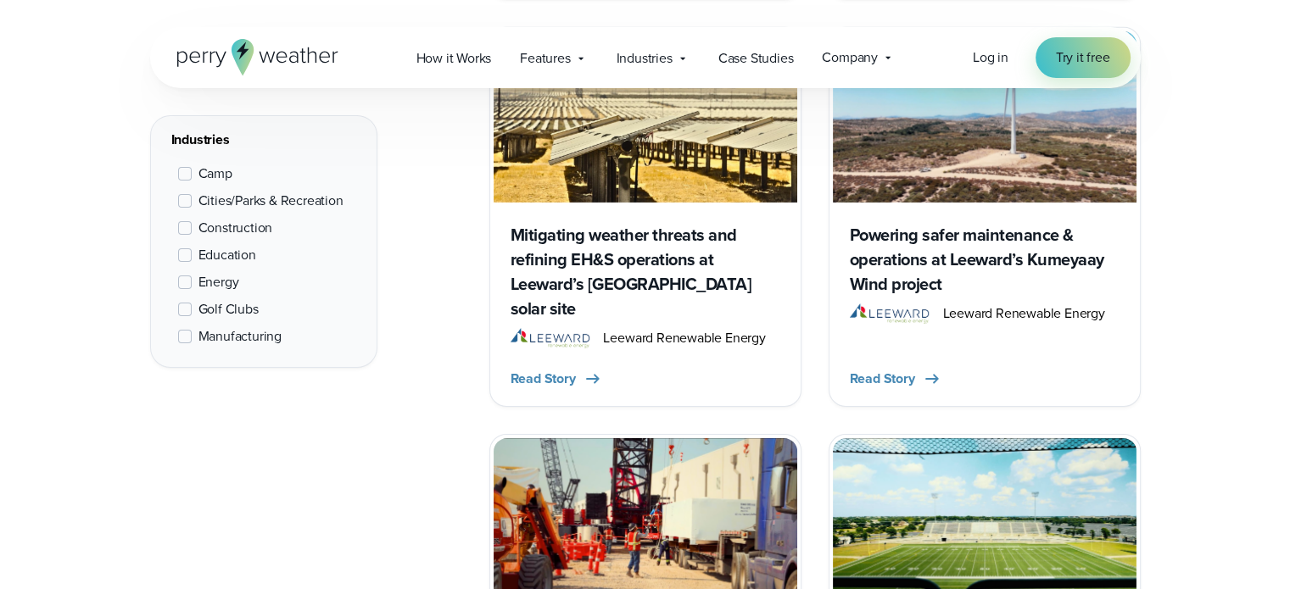 Image resolution: width=1290 pixels, height=589 pixels. What do you see at coordinates (756, 58) in the screenshot?
I see `a: Case Studies` at bounding box center [756, 58].